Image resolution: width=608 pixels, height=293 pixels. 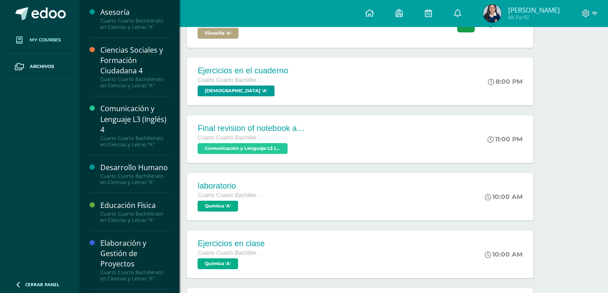 I want to click on div: Desarrollo Humano, so click(x=134, y=167).